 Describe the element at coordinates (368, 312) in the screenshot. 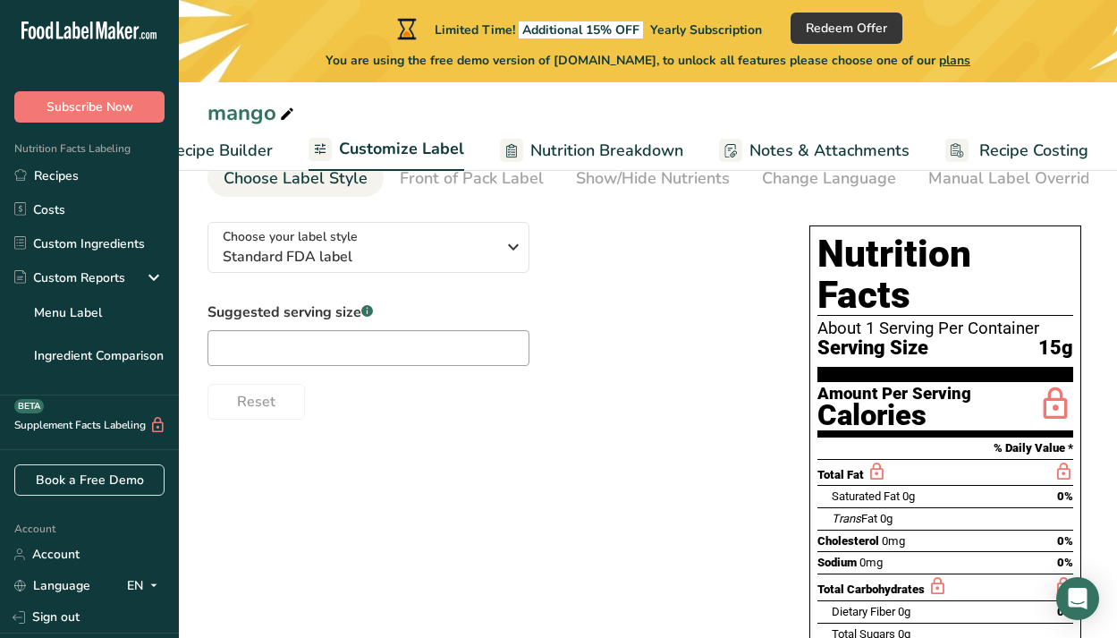

I see `label: Suggested serving size` at that location.